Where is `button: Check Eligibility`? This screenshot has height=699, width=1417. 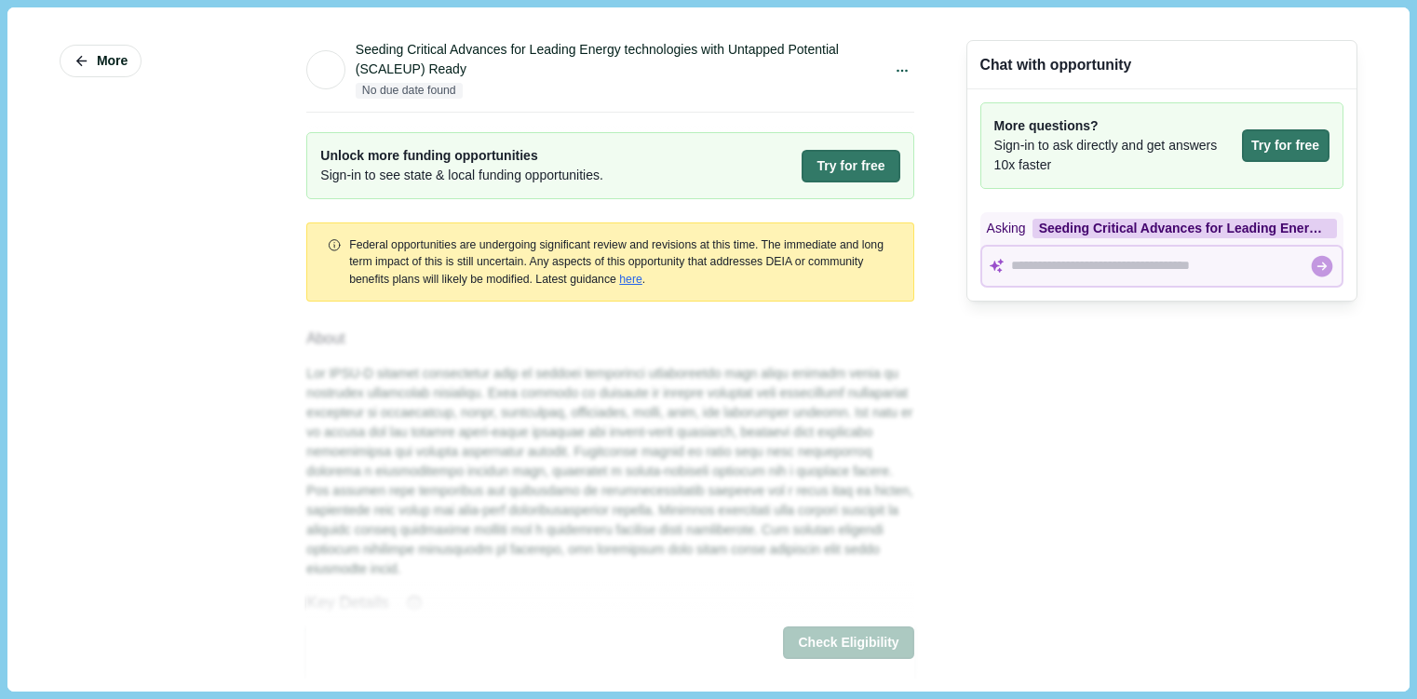
button: Check Eligibility is located at coordinates (848, 643).